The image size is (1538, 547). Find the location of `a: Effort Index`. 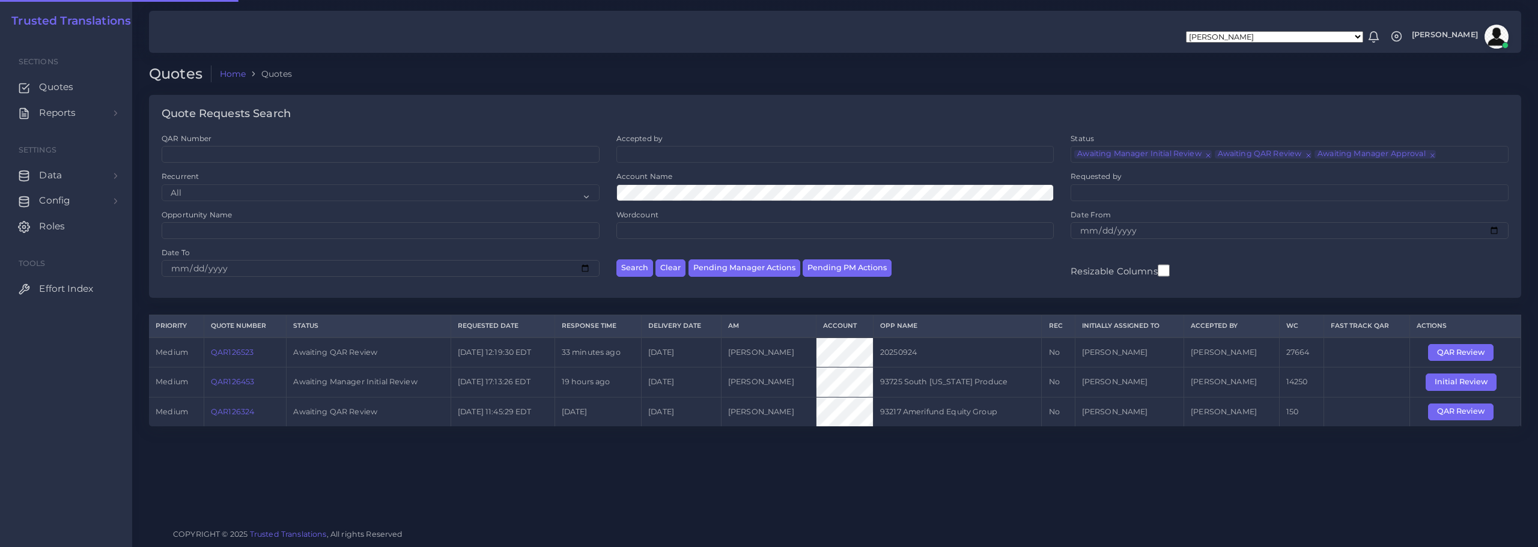

a: Effort Index is located at coordinates (66, 289).